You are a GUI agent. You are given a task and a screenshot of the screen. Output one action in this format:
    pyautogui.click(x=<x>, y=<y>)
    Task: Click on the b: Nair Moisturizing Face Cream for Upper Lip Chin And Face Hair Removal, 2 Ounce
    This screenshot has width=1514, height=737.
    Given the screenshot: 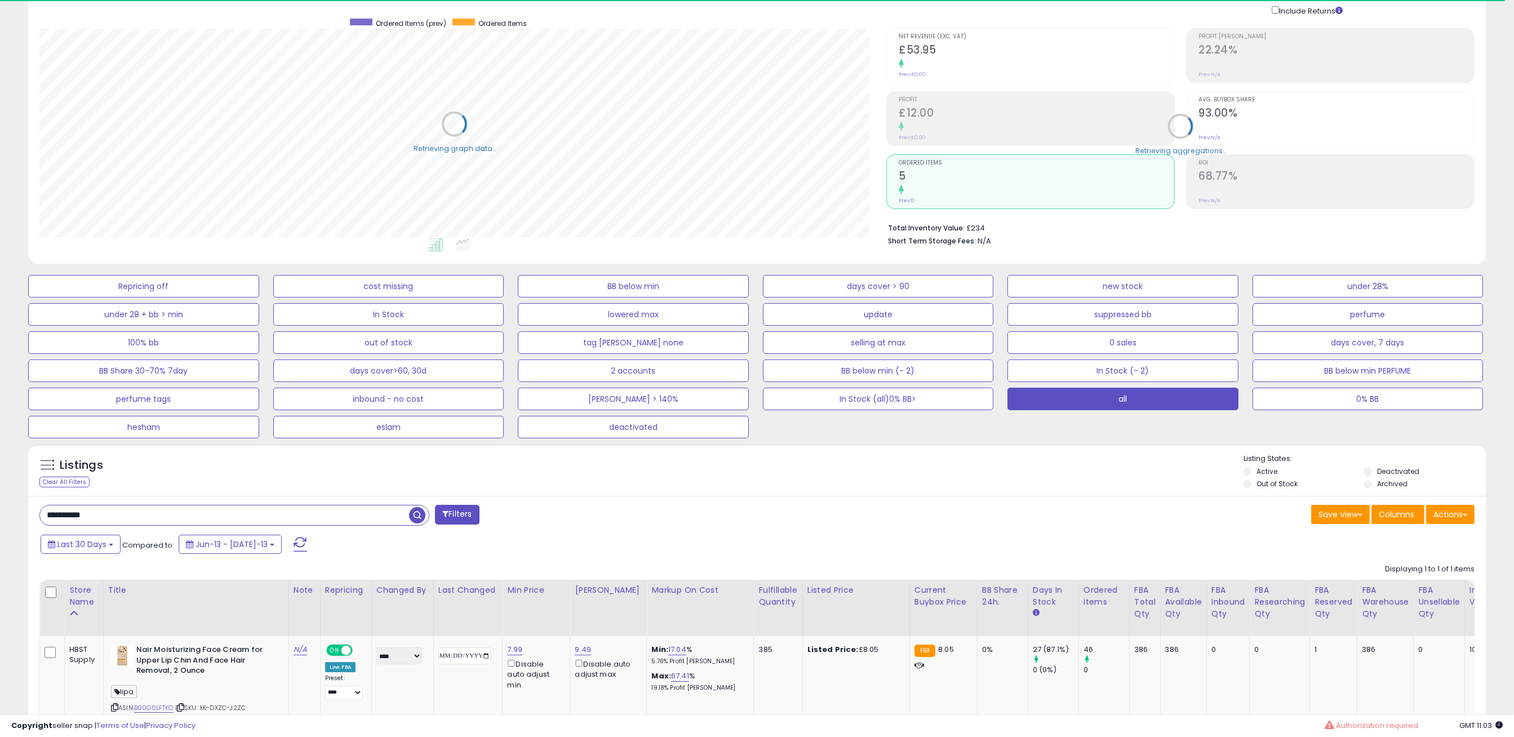 What is the action you would take?
    pyautogui.click(x=205, y=661)
    